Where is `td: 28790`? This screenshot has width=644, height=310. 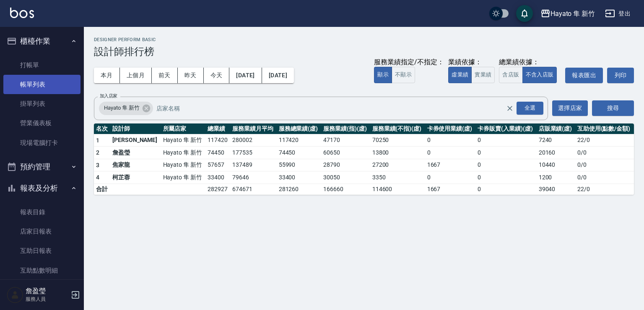 td: 28790 is located at coordinates (346, 165).